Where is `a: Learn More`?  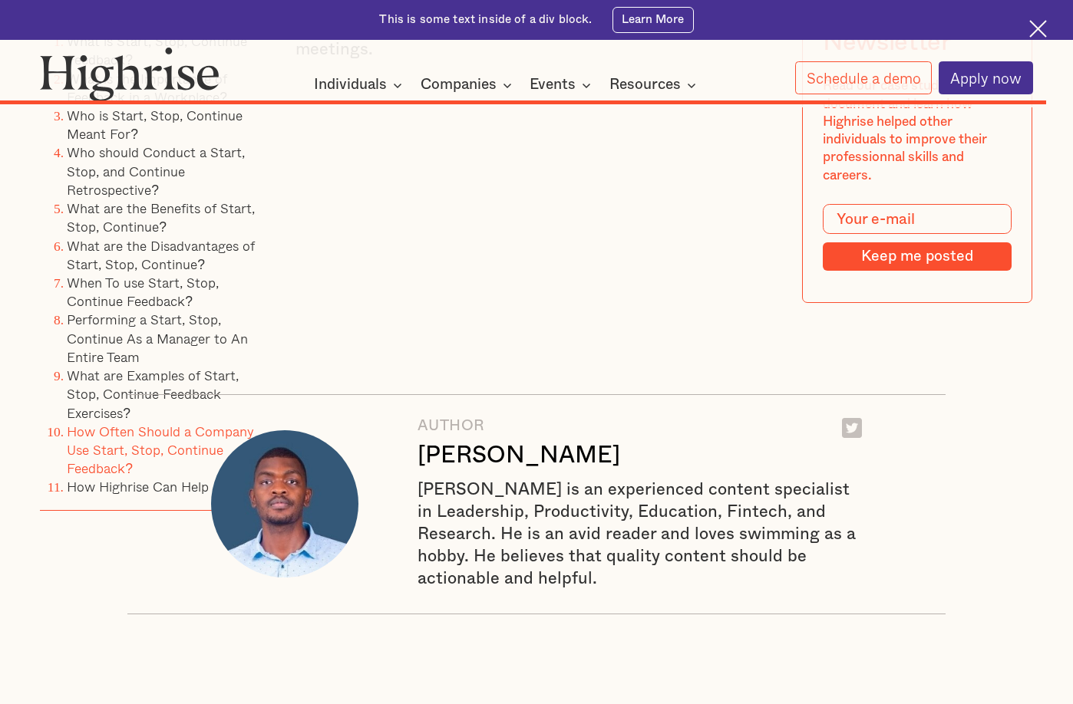 a: Learn More is located at coordinates (653, 20).